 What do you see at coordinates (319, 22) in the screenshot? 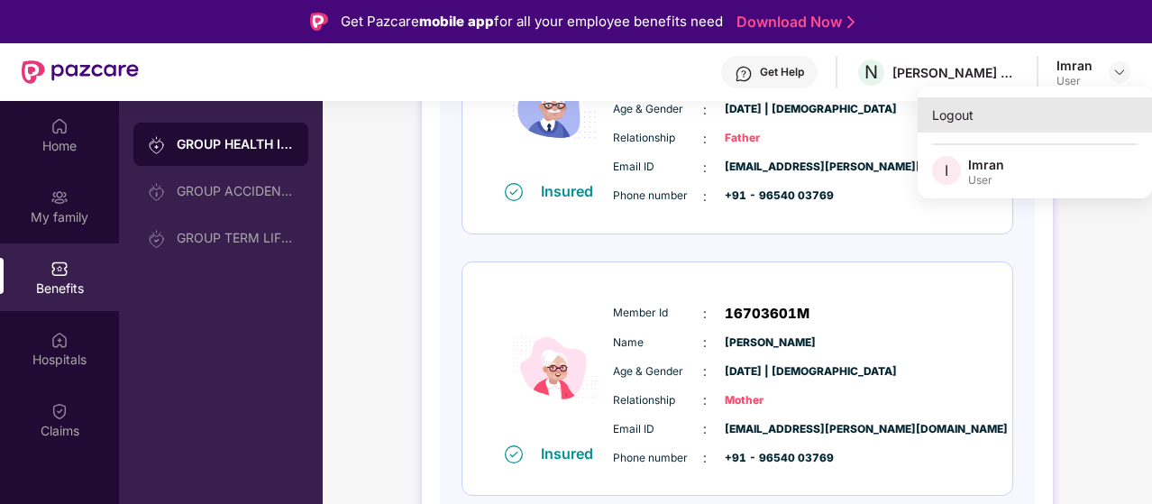
I see `img: Logo` at bounding box center [319, 22].